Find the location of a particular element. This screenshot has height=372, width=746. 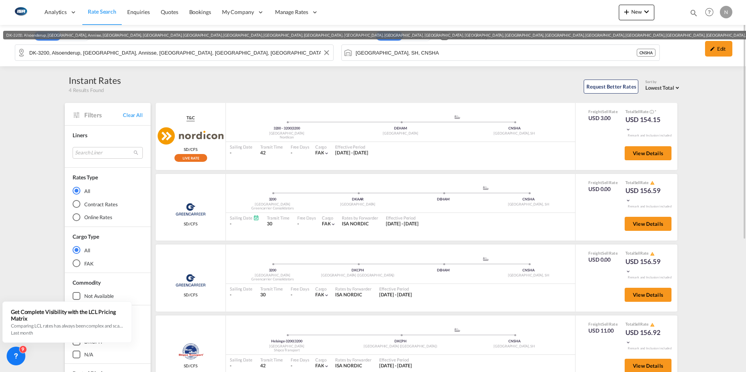

input: Search by Door is located at coordinates (179, 53).